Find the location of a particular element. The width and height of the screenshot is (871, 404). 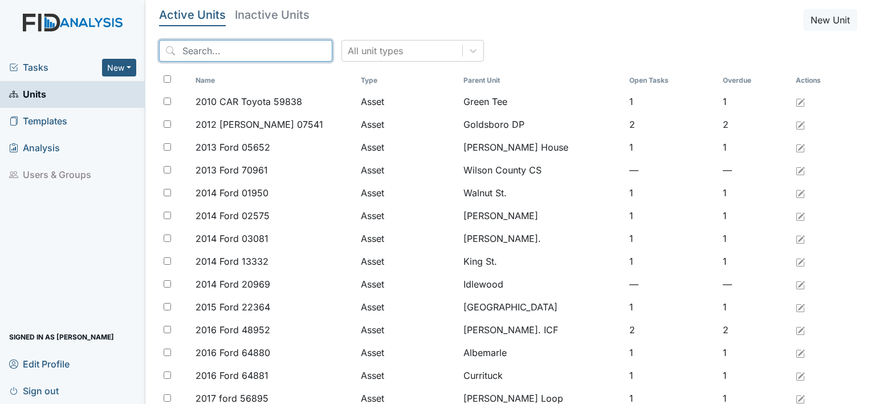

td: Wilson County CS is located at coordinates (542, 170).